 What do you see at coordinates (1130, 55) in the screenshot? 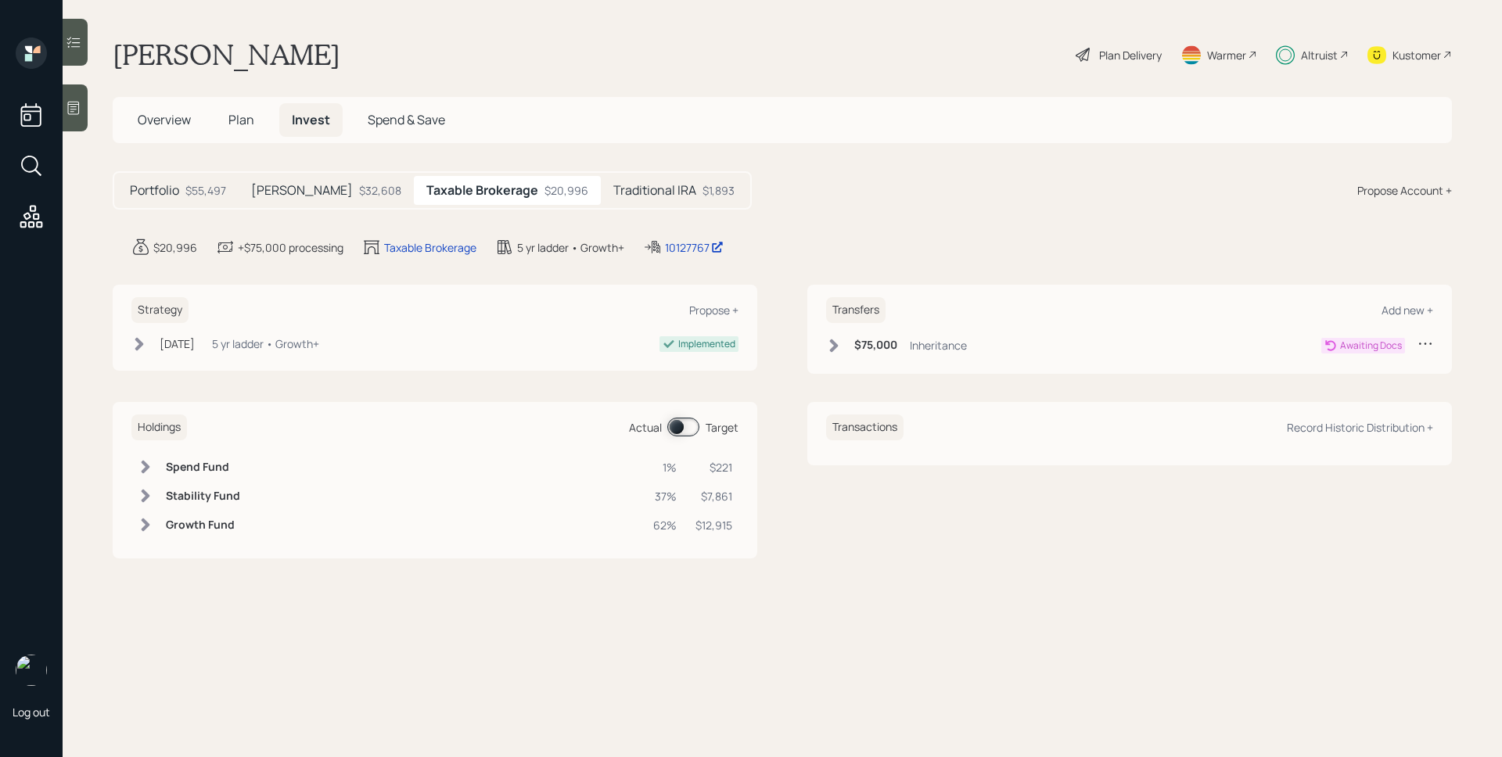
I see `div: Plan Delivery` at bounding box center [1130, 55].